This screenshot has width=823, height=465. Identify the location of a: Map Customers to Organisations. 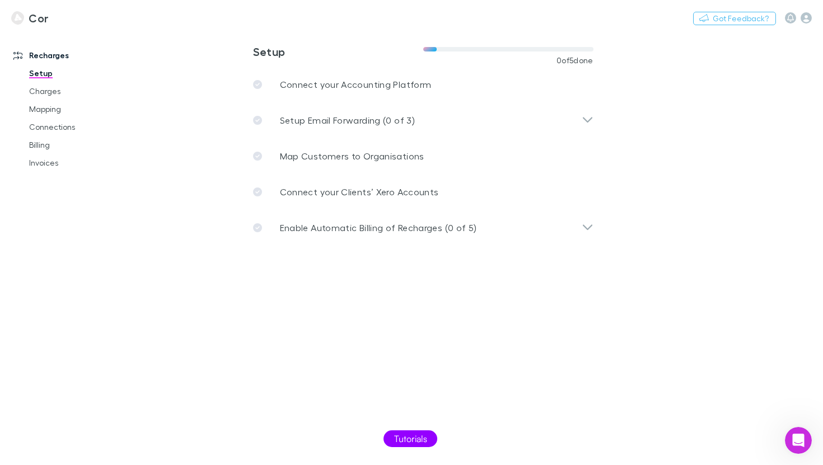
(423, 156).